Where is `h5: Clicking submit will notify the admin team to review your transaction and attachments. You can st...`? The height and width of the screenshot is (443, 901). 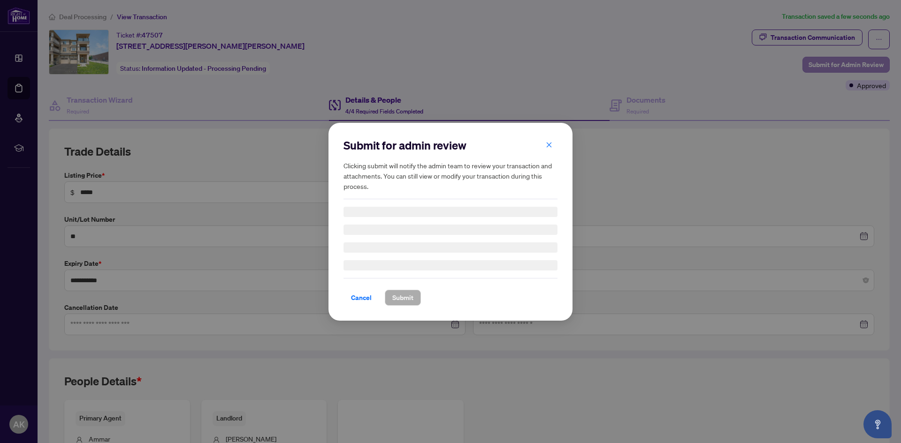 h5: Clicking submit will notify the admin team to review your transaction and attachments. You can st... is located at coordinates (450, 176).